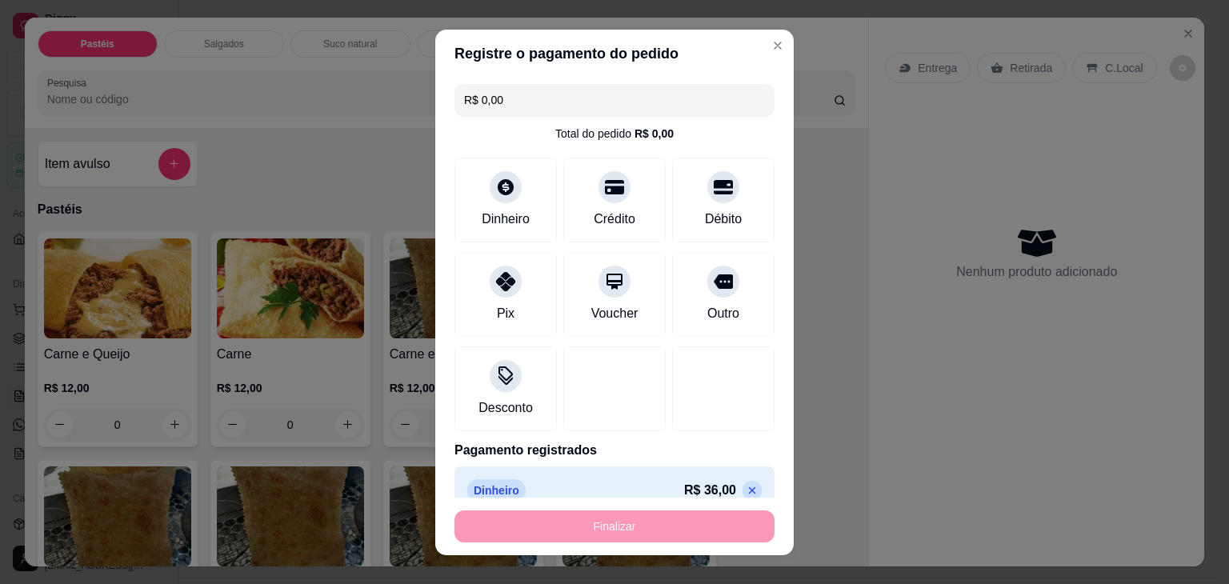 The height and width of the screenshot is (584, 1229). What do you see at coordinates (614, 314) in the screenshot?
I see `div: Voucher` at bounding box center [614, 314].